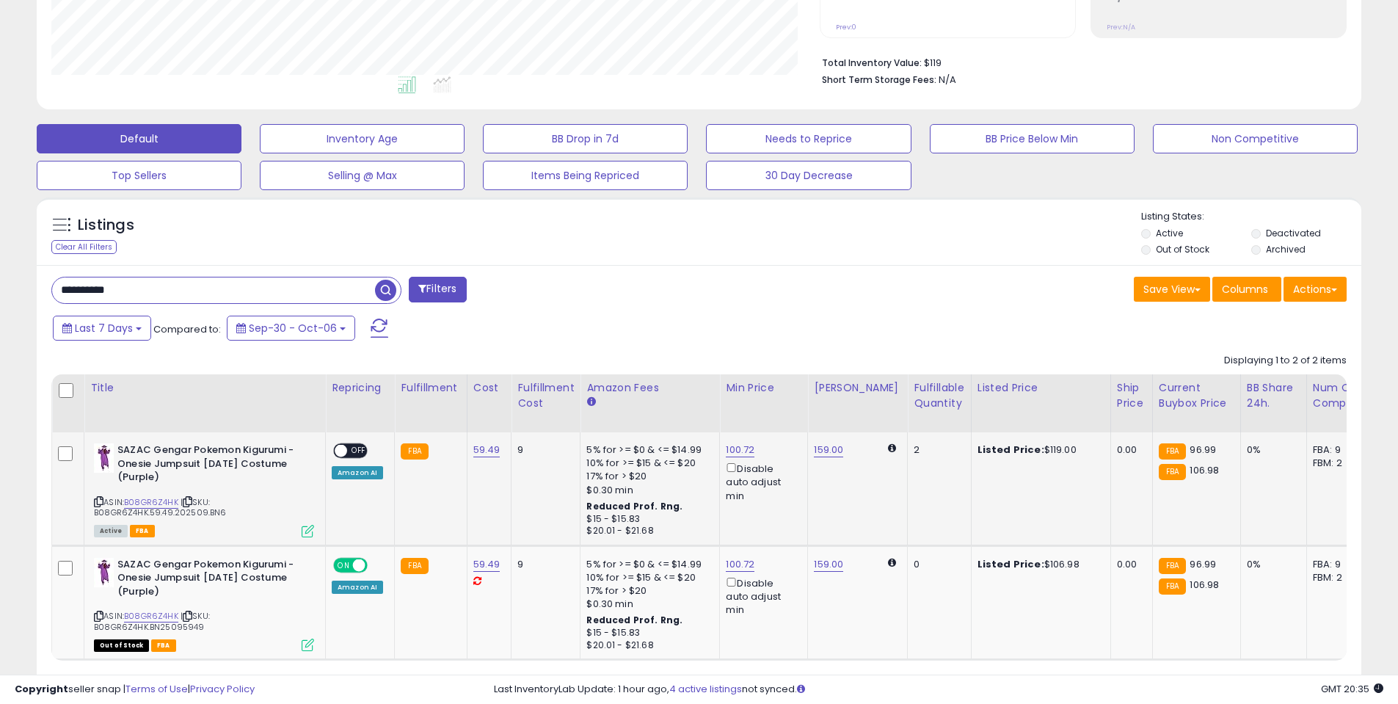 This screenshot has width=1398, height=704. What do you see at coordinates (134, 689) in the screenshot?
I see `div: seller snap | |` at bounding box center [134, 689].